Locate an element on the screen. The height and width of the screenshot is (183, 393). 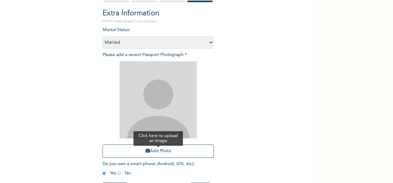
span: Please add a recent Passport Photograph is located at coordinates (158, 107).